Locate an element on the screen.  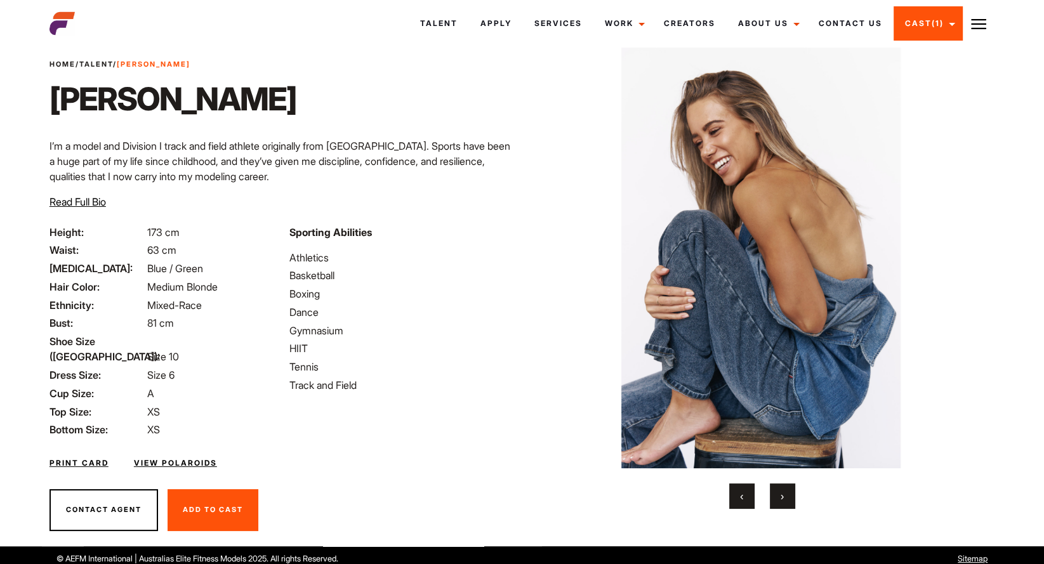
span: Top Size: is located at coordinates (97, 412).